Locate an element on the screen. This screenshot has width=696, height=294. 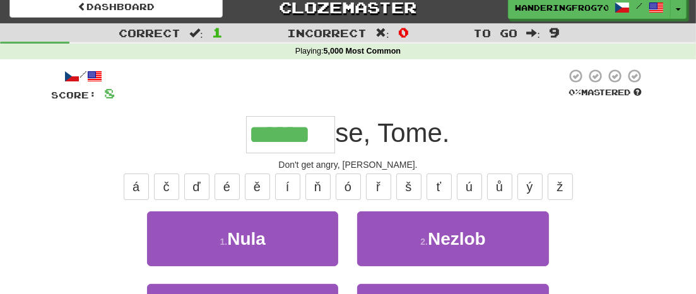
span: Correct is located at coordinates (150, 33).